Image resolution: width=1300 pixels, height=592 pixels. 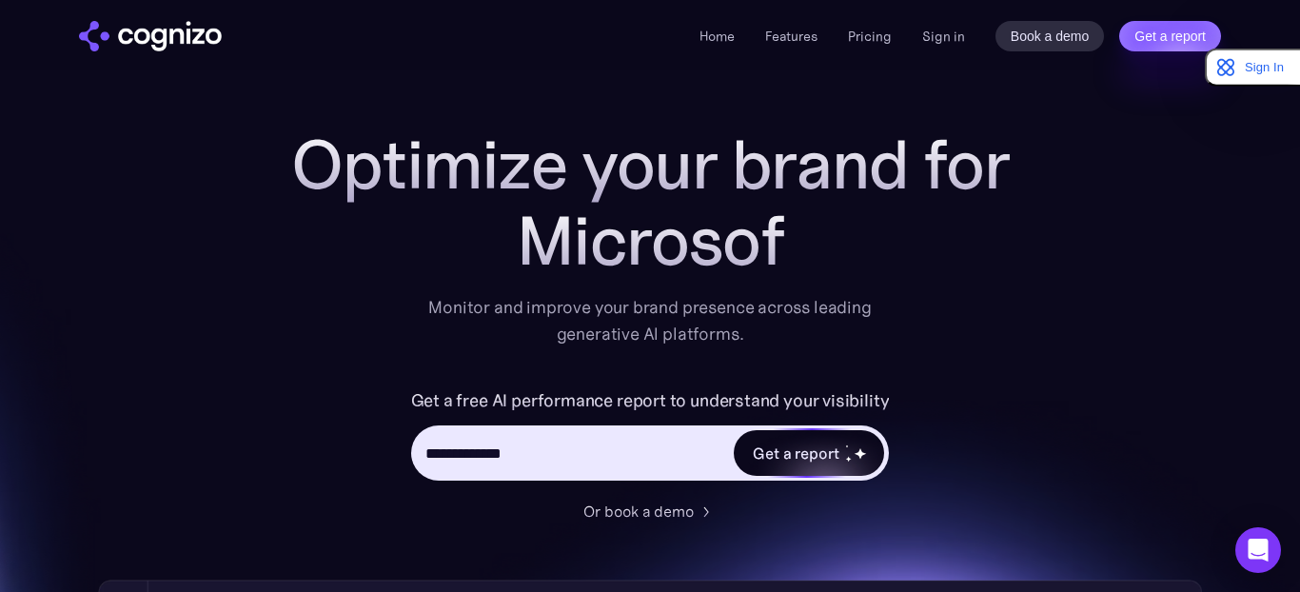 What do you see at coordinates (1169, 36) in the screenshot?
I see `a: Get a report` at bounding box center [1169, 36].